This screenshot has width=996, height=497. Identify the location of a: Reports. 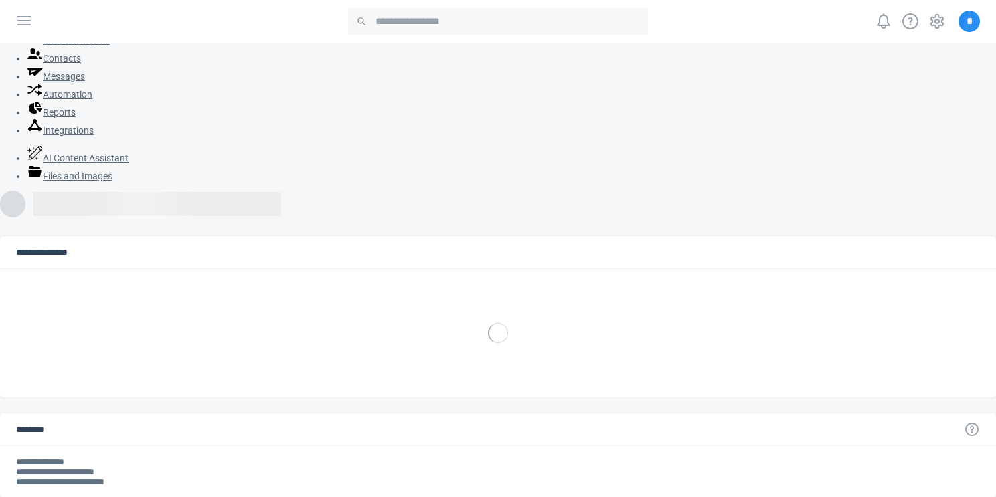
(51, 112).